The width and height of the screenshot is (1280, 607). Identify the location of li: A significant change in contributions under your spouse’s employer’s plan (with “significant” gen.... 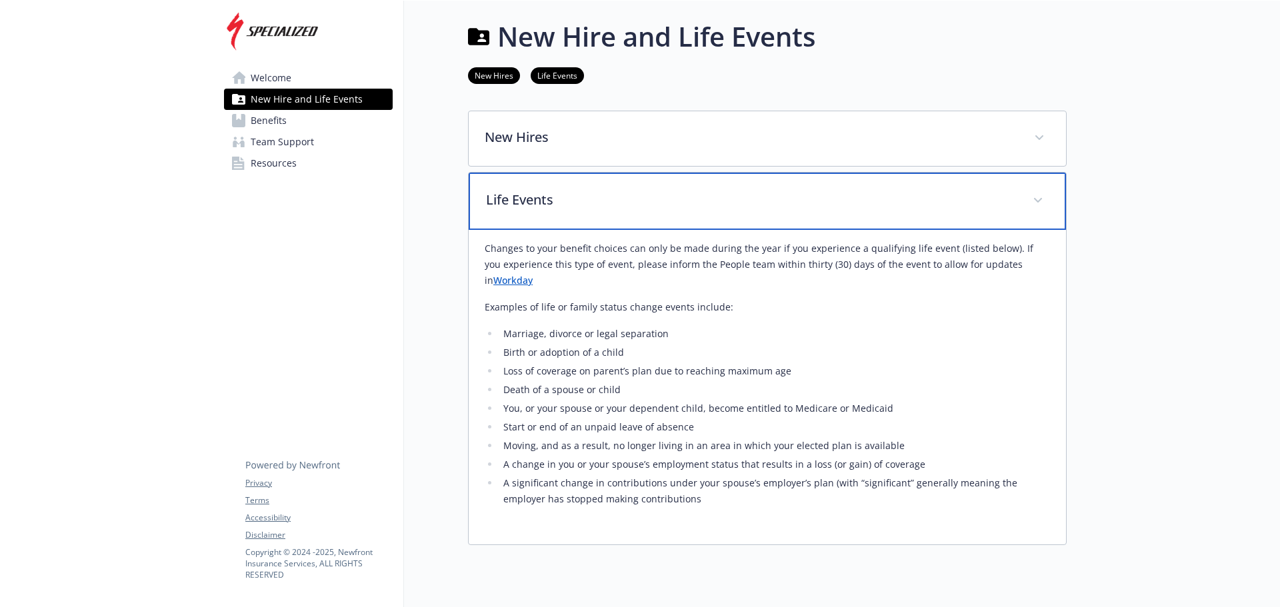
(775, 491).